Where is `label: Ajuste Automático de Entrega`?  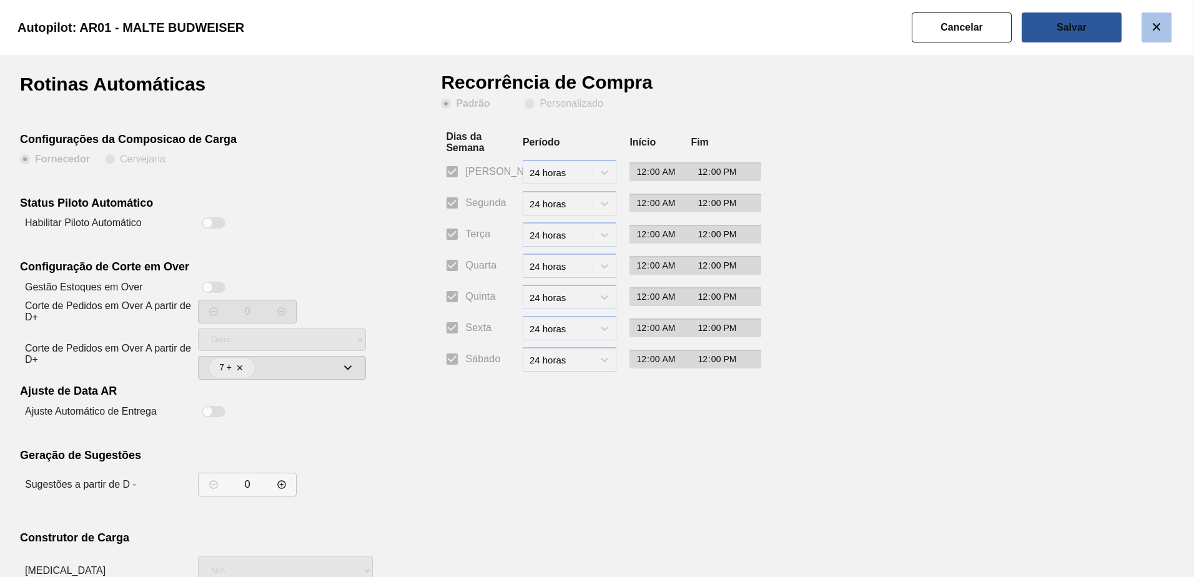 label: Ajuste Automático de Entrega is located at coordinates (91, 411).